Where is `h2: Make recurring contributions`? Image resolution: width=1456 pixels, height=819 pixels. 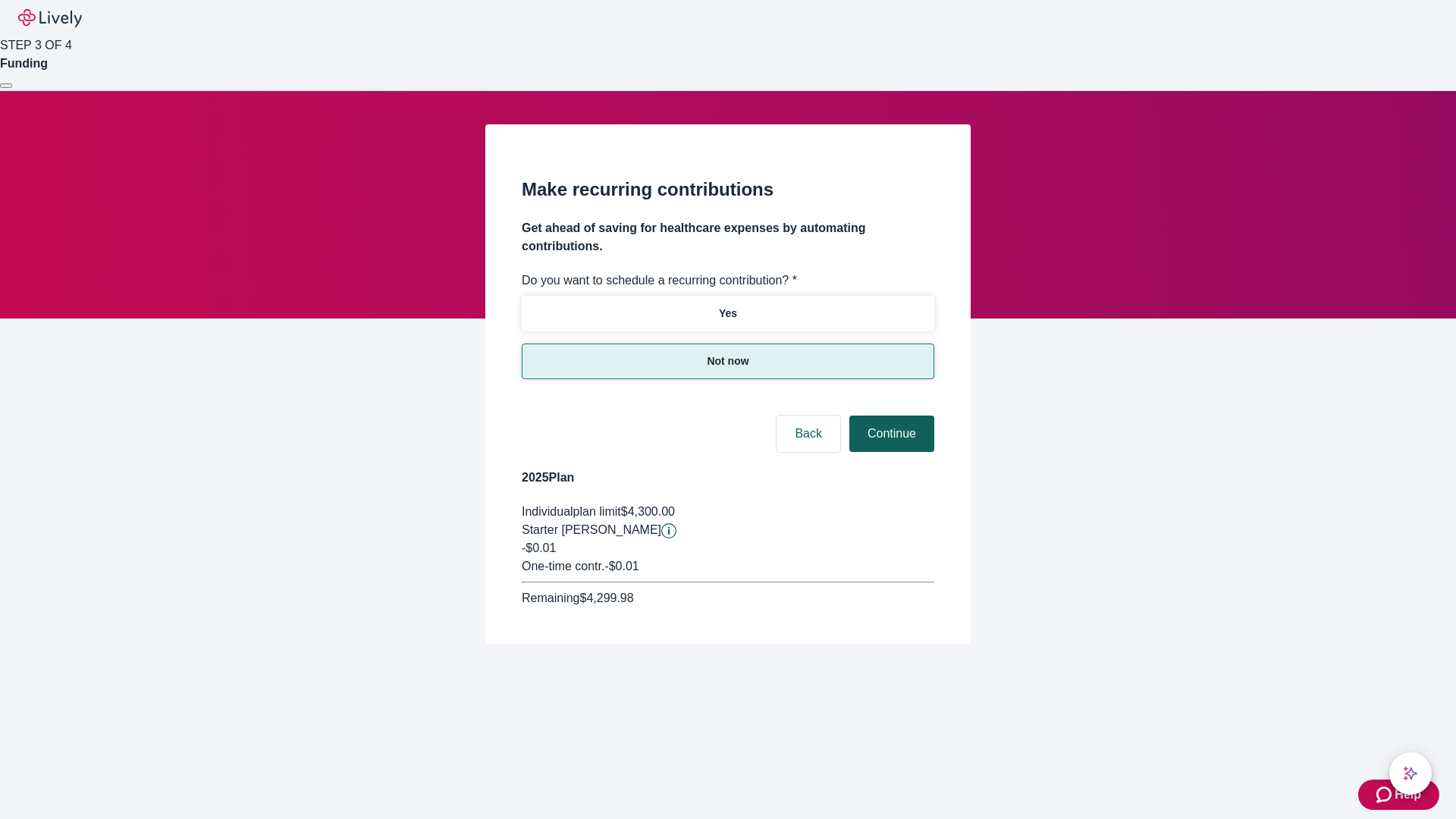
h2: Make recurring contributions is located at coordinates (728, 190).